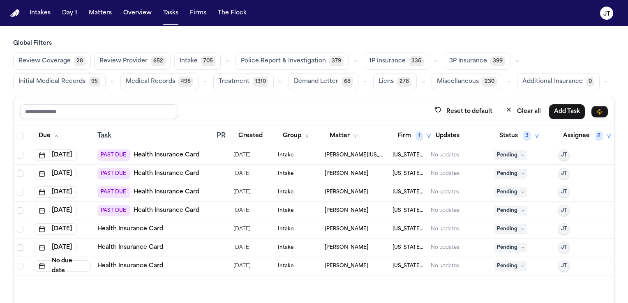 The image size is (628, 303). I want to click on button: Intake705, so click(197, 61).